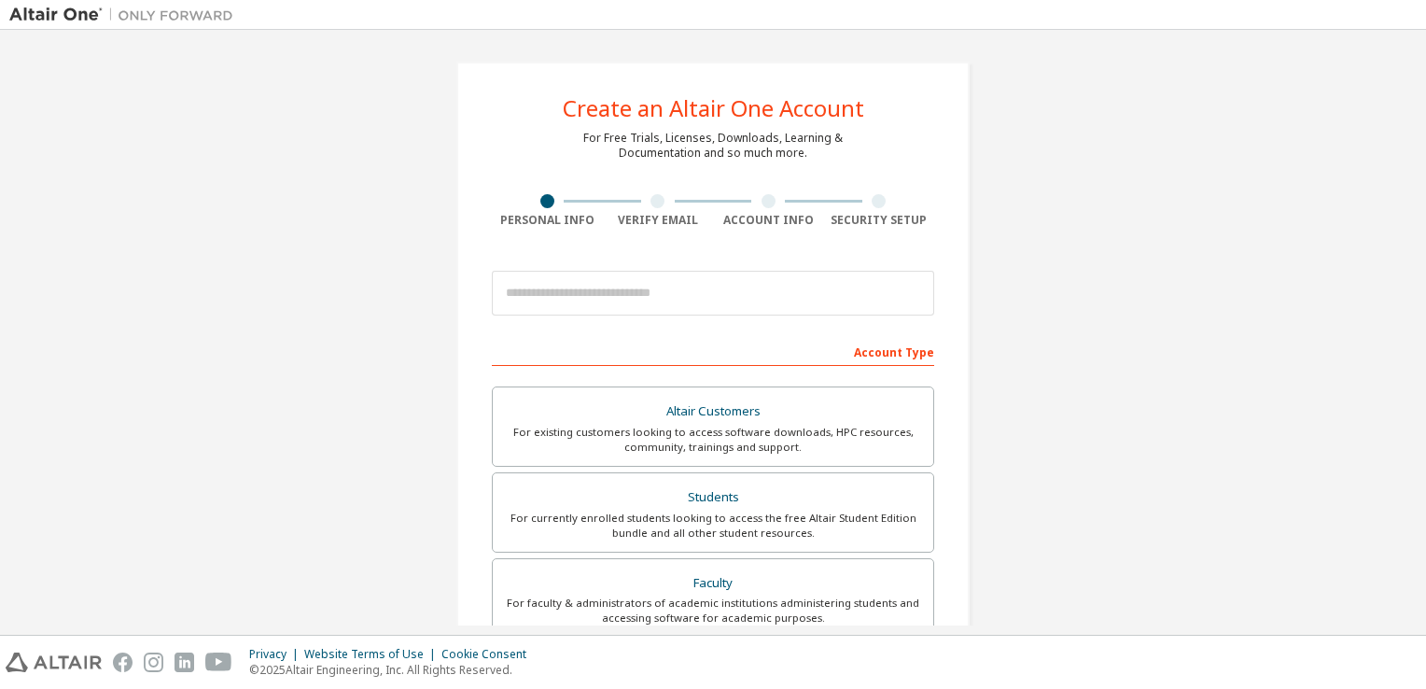 The height and width of the screenshot is (689, 1426). Describe the element at coordinates (713, 525) in the screenshot. I see `div: For currently enrolled students looking to access the free Altair Student Edition bundle and all ...` at that location.